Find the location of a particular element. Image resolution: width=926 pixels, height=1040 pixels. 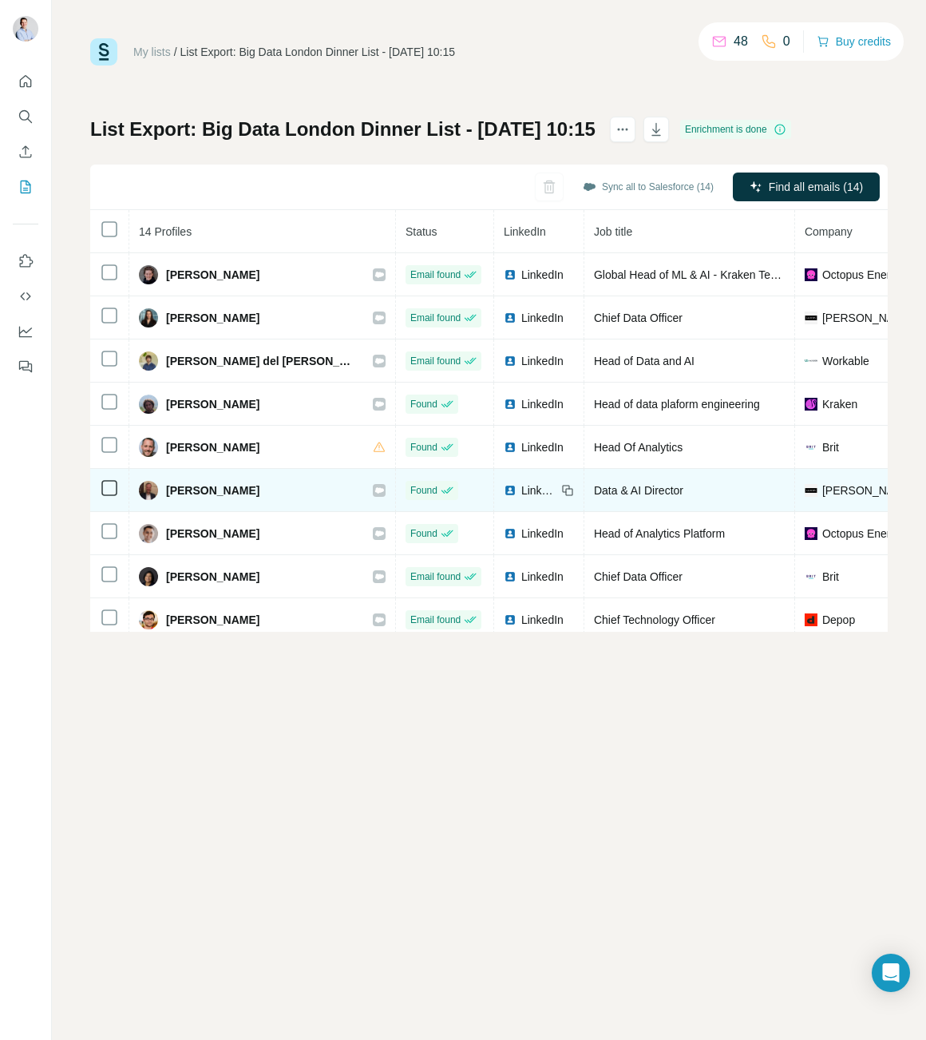

div: Enrichment is done is located at coordinates (735, 129).